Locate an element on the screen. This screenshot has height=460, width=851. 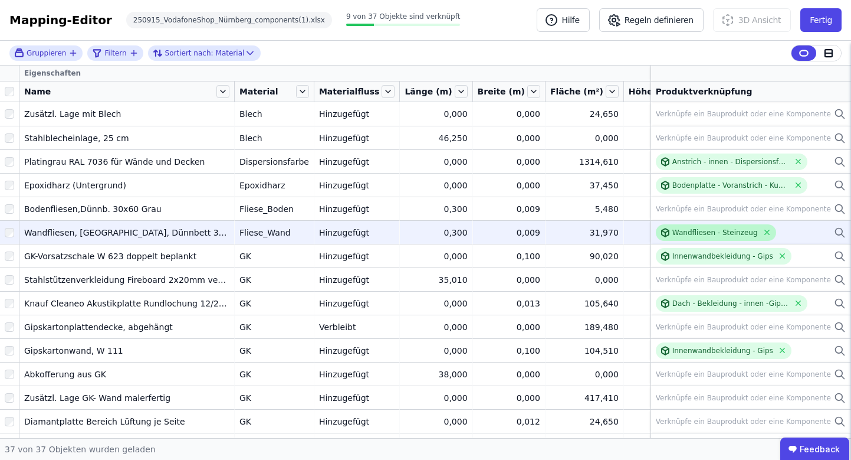
div: 31,970 is located at coordinates (585, 232).